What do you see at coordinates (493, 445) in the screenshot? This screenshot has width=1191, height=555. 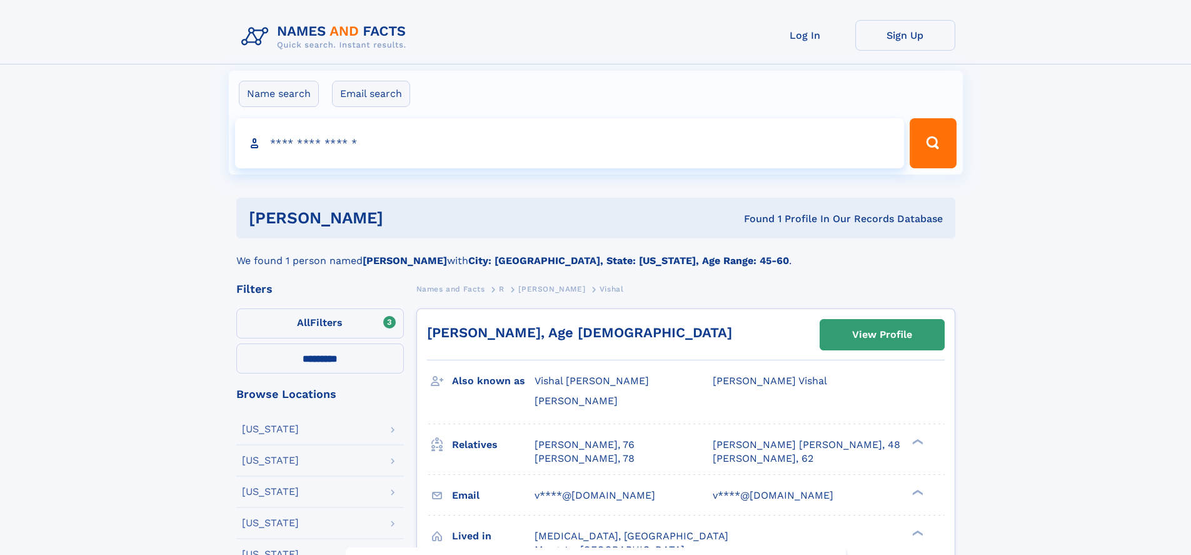 I see `h3: Relatives` at bounding box center [493, 445].